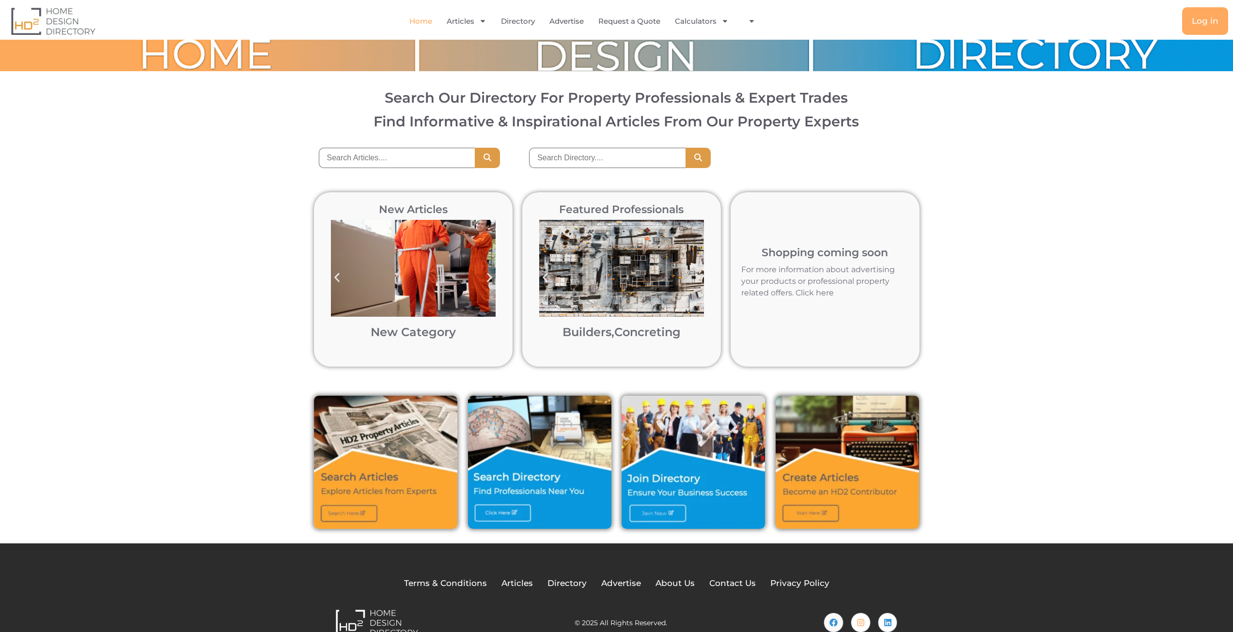 The image size is (1233, 632). What do you see at coordinates (621, 210) in the screenshot?
I see `h2: Featured Professionals` at bounding box center [621, 210].